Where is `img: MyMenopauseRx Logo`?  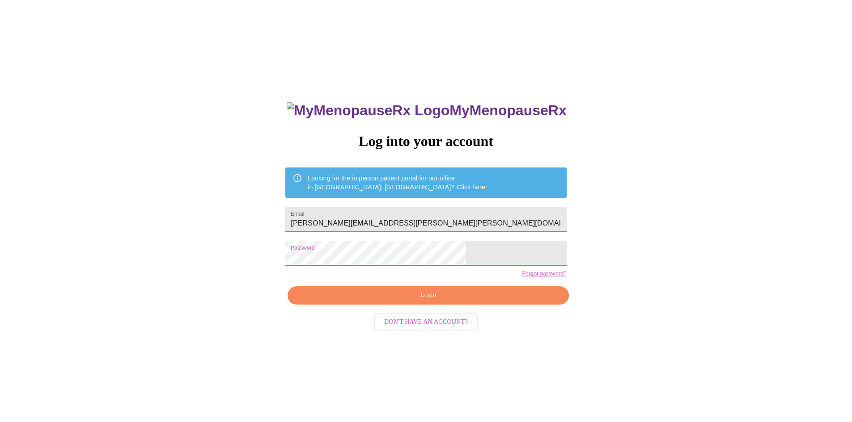
img: MyMenopauseRx Logo is located at coordinates (368, 110).